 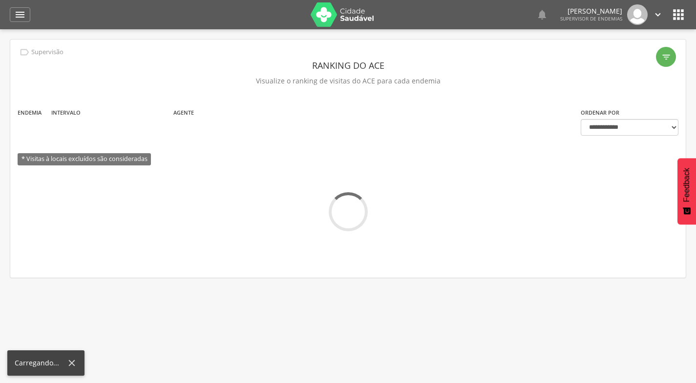 I want to click on label: Ordenar por, so click(x=600, y=113).